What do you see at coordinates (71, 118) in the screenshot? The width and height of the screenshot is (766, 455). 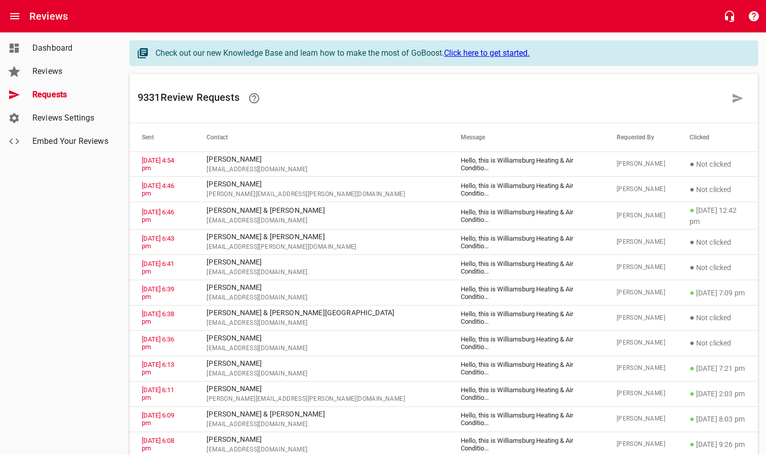 I see `span: Reviews Settings` at bounding box center [71, 118].